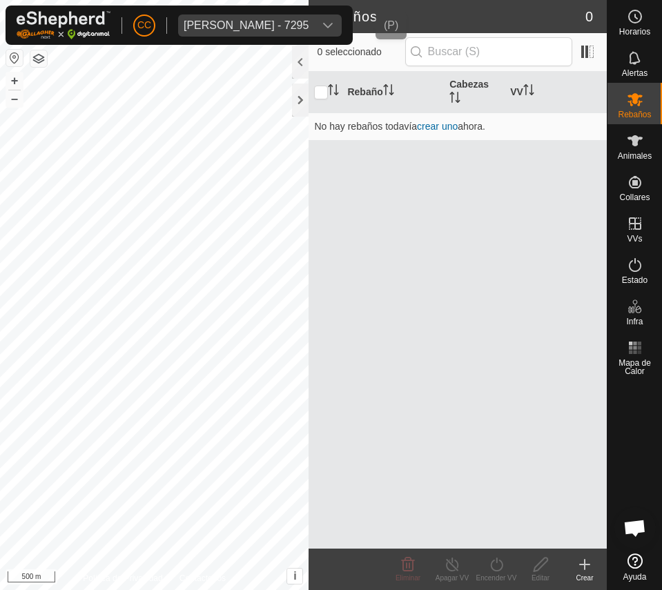 The image size is (662, 590). Describe the element at coordinates (458, 126) in the screenshot. I see `td: No hay rebaños todavía ahora.` at that location.